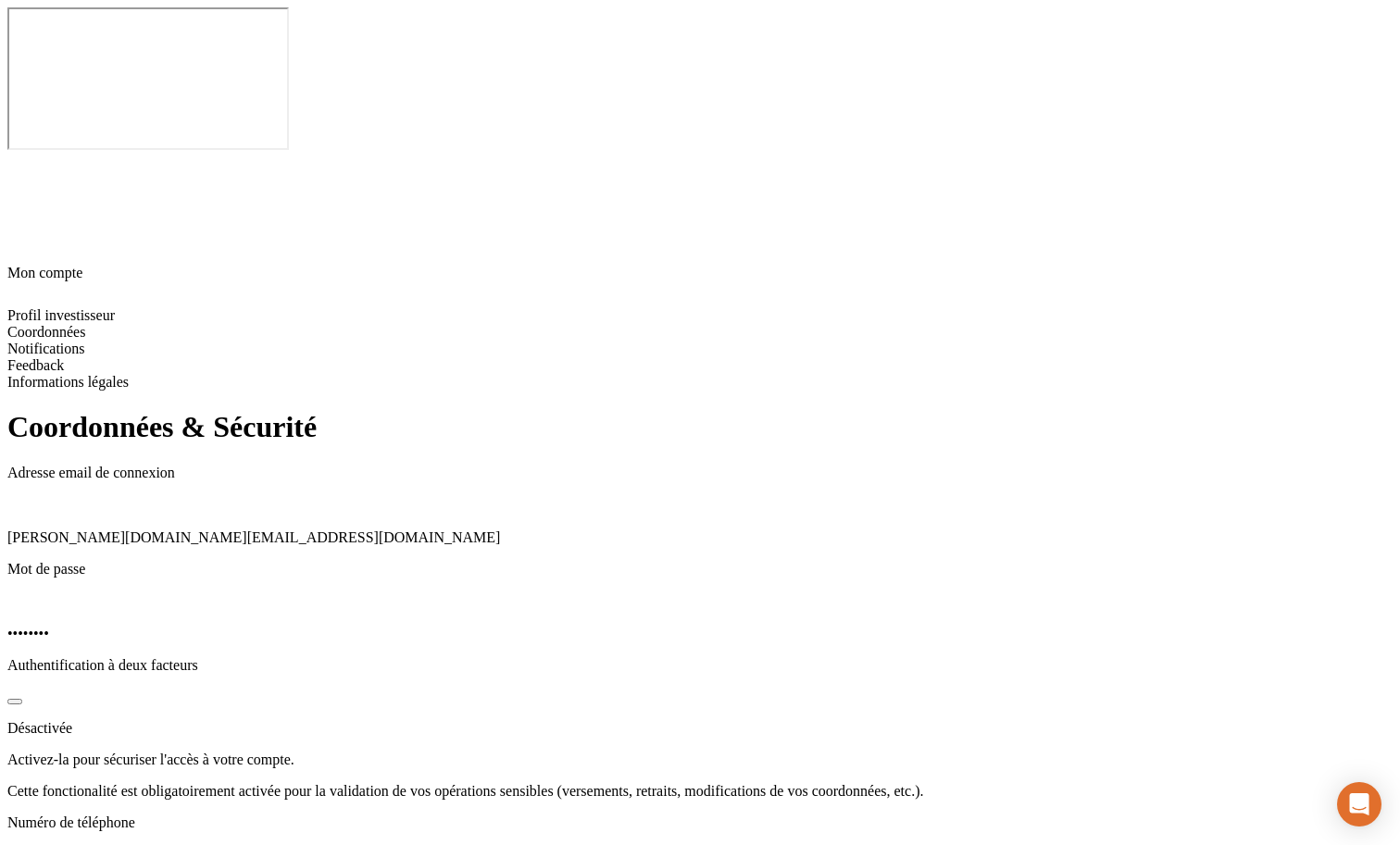  What do you see at coordinates (44, 272) in the screenshot?
I see `span: Mon compte` at bounding box center [44, 272].